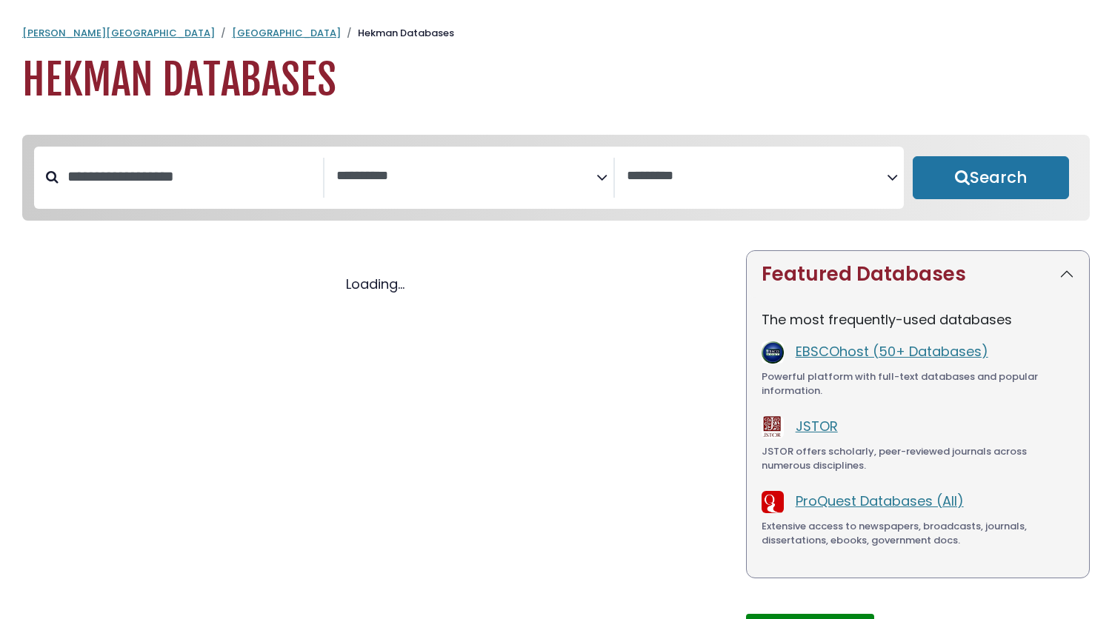  I want to click on li: Hekman Databases, so click(397, 33).